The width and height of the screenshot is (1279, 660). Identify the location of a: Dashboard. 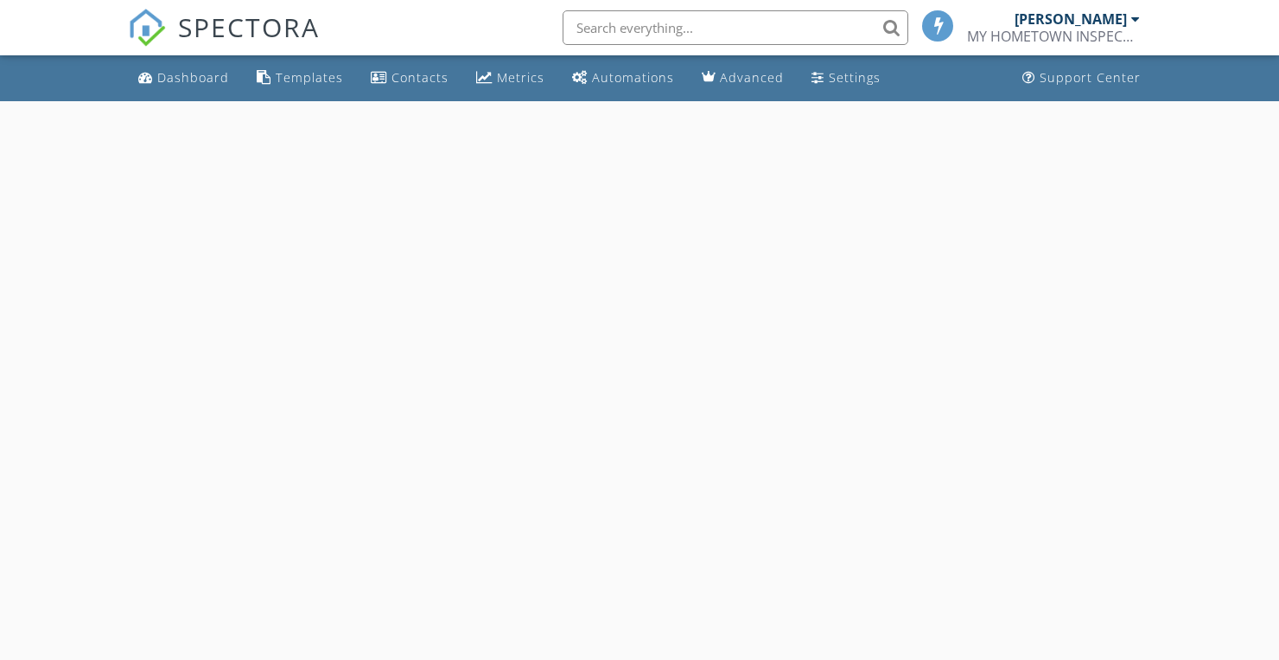
(183, 78).